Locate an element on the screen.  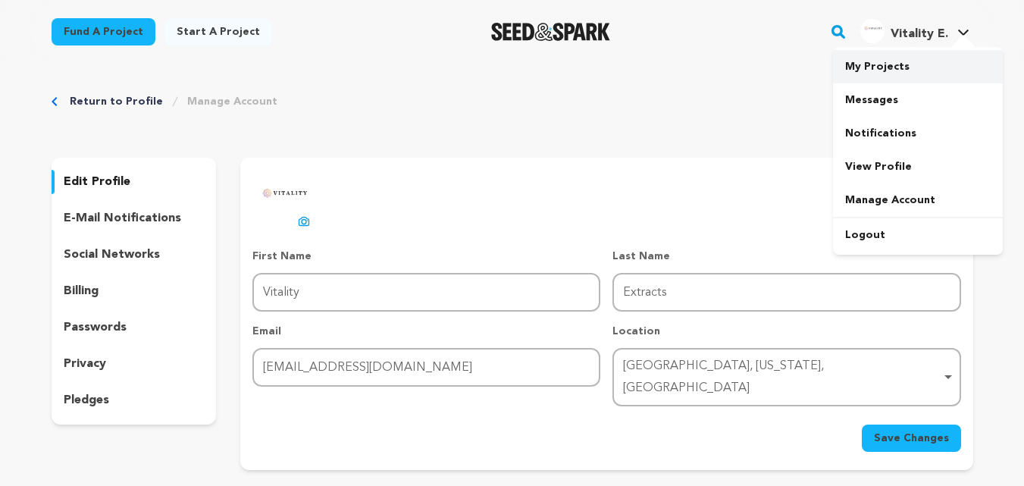
button: edit profile is located at coordinates (134, 182).